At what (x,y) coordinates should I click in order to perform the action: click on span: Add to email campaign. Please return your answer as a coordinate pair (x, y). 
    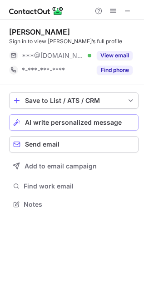
    Looking at the image, I should click on (61, 166).